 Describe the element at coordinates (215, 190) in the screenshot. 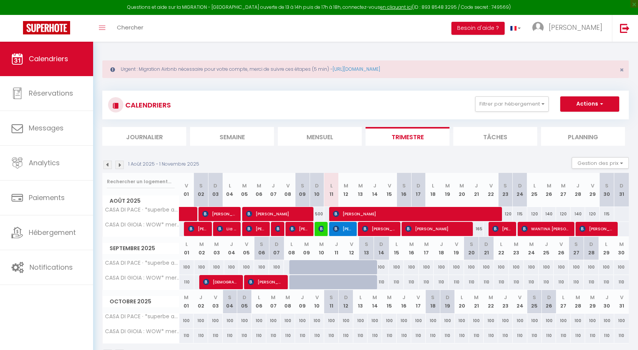

I see `th: 03` at that location.